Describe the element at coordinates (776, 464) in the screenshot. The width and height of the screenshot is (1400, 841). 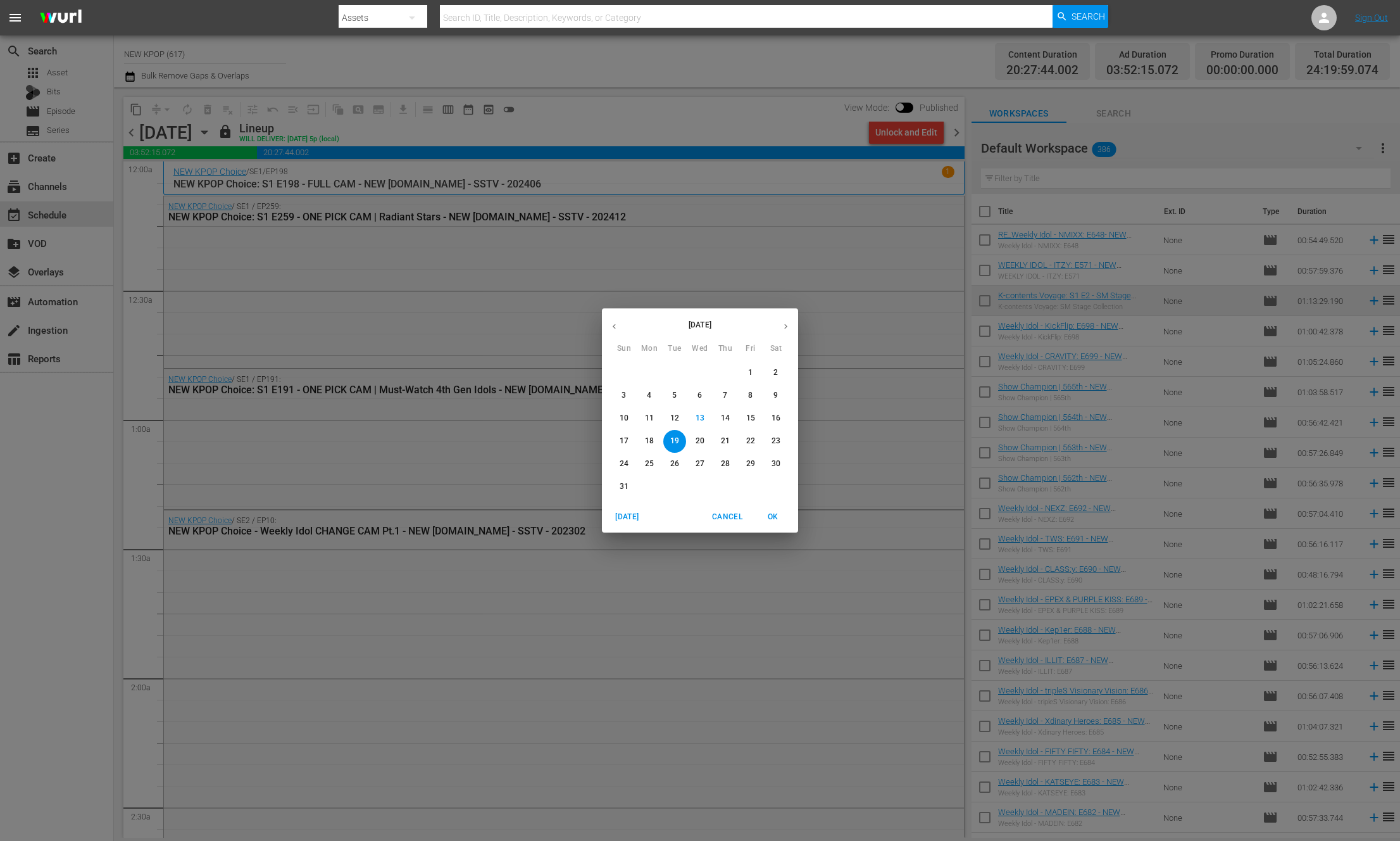
I see `button: 30` at that location.